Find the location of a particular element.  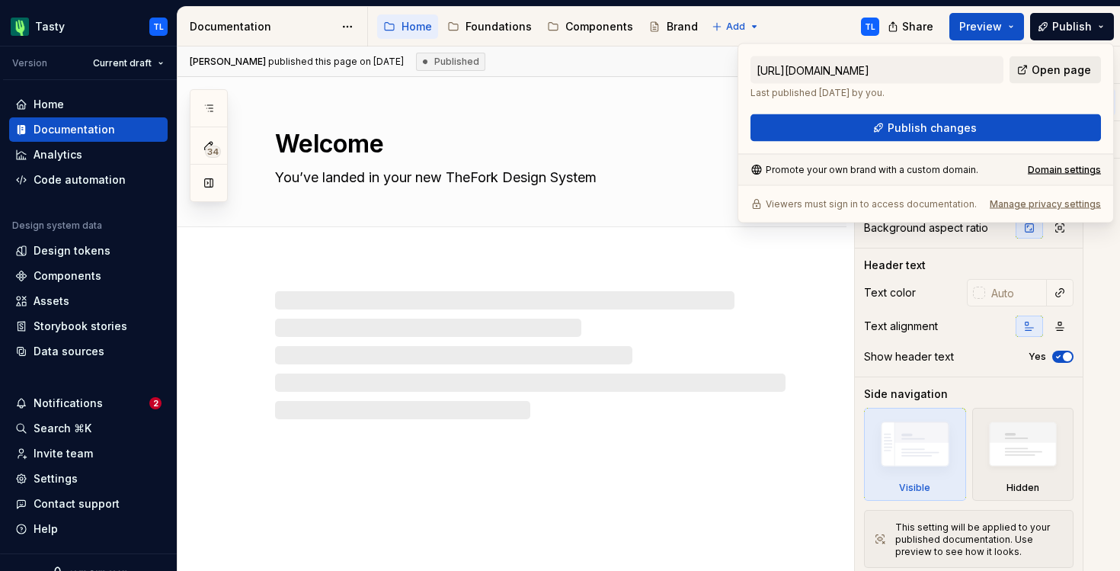

div: Side navigation is located at coordinates (906, 394).